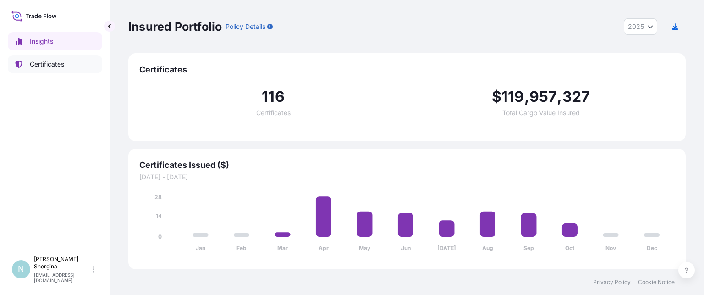  What do you see at coordinates (636, 27) in the screenshot?
I see `span: 2025` at bounding box center [636, 27].